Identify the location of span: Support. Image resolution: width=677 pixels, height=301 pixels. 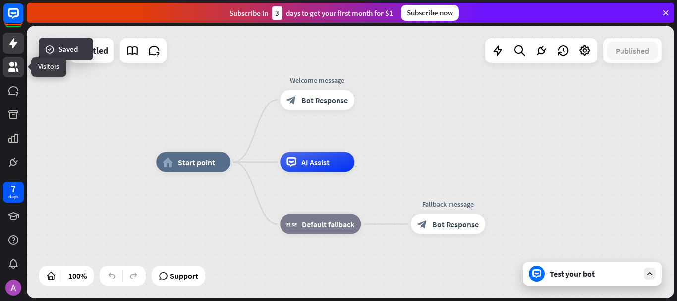
(184, 276).